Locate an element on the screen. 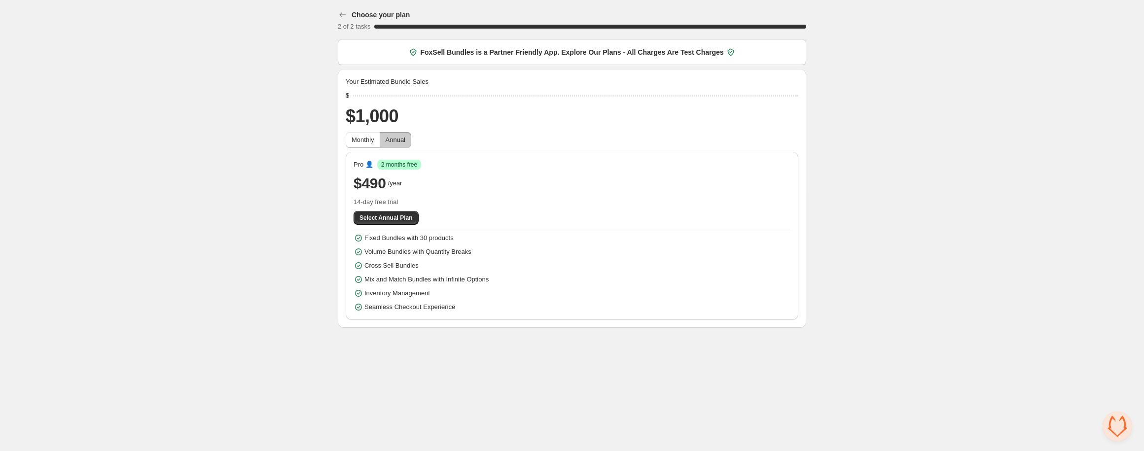 The image size is (1144, 451). h2: $1,000 is located at coordinates (572, 116).